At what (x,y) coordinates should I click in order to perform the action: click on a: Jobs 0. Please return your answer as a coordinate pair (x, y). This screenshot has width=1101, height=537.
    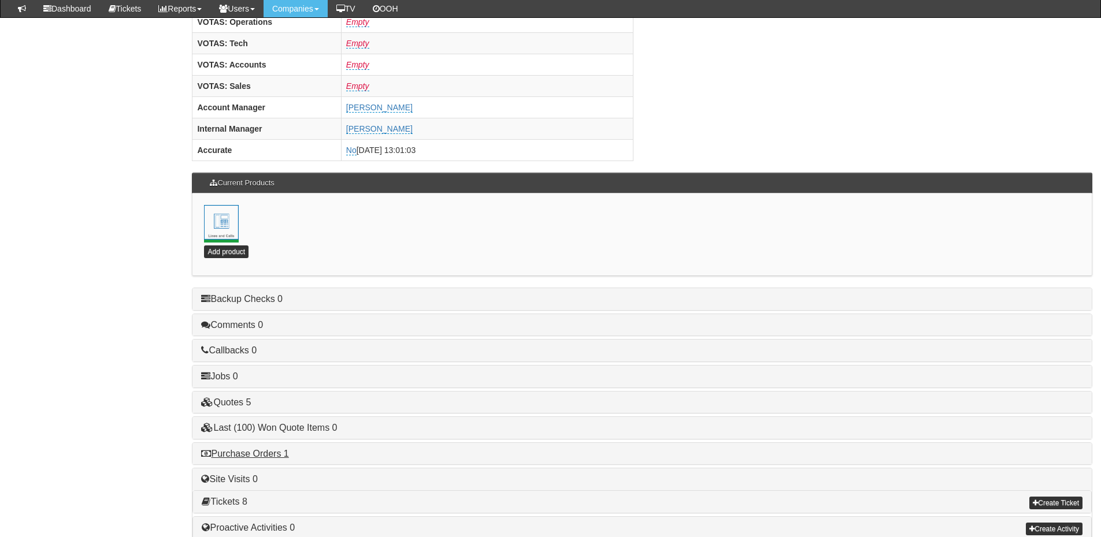
    Looking at the image, I should click on (219, 376).